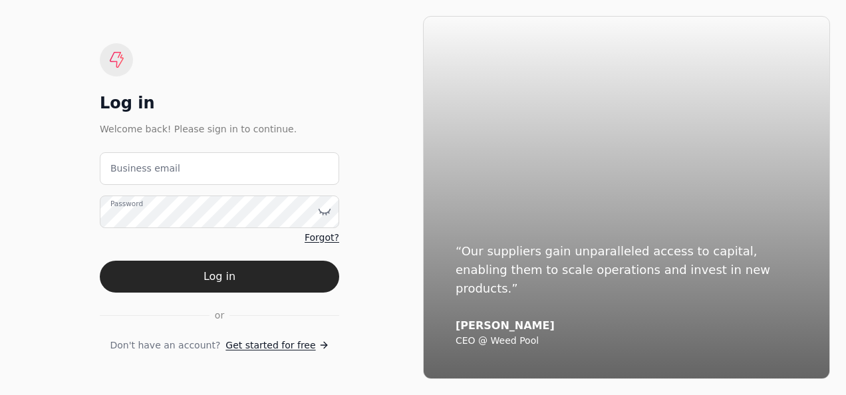  What do you see at coordinates (165, 345) in the screenshot?
I see `span: Don't have an account?` at bounding box center [165, 345].